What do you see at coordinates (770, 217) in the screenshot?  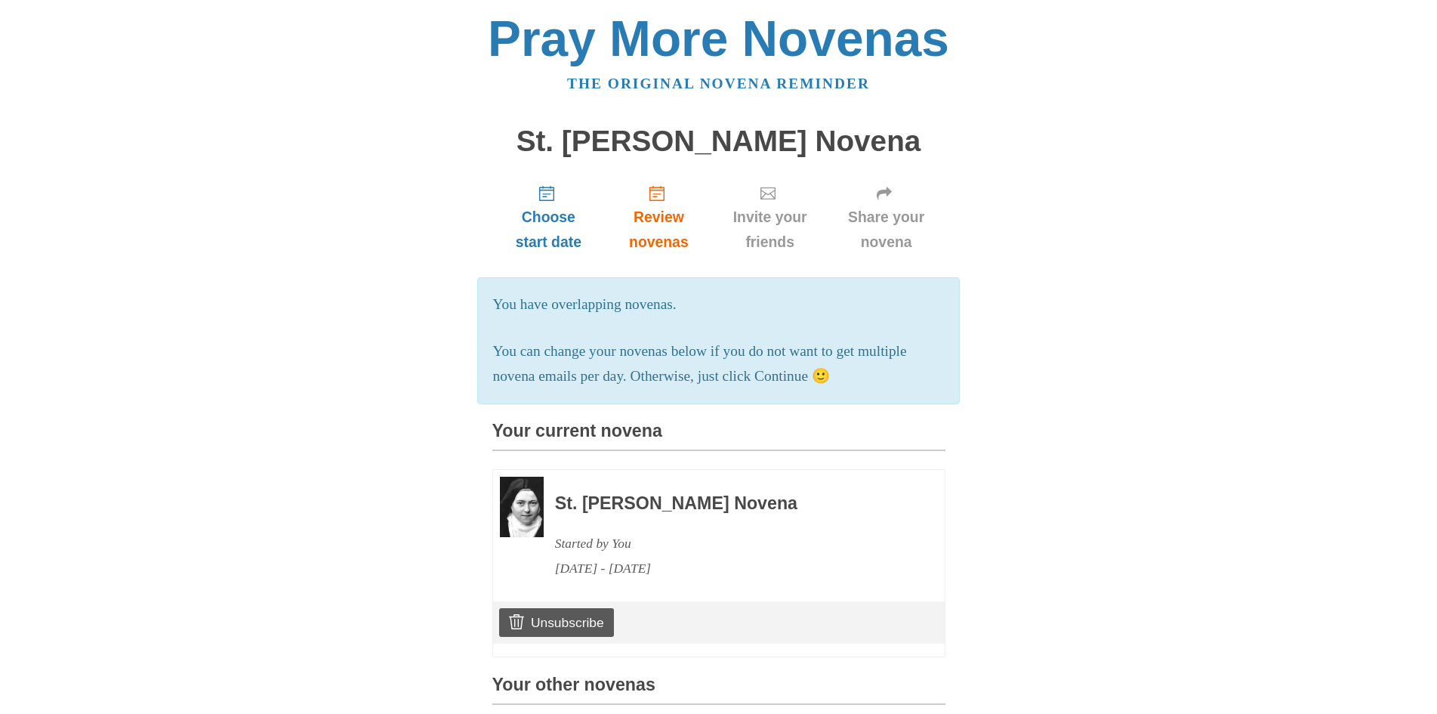 I see `a: Invite your friends` at bounding box center [770, 217].